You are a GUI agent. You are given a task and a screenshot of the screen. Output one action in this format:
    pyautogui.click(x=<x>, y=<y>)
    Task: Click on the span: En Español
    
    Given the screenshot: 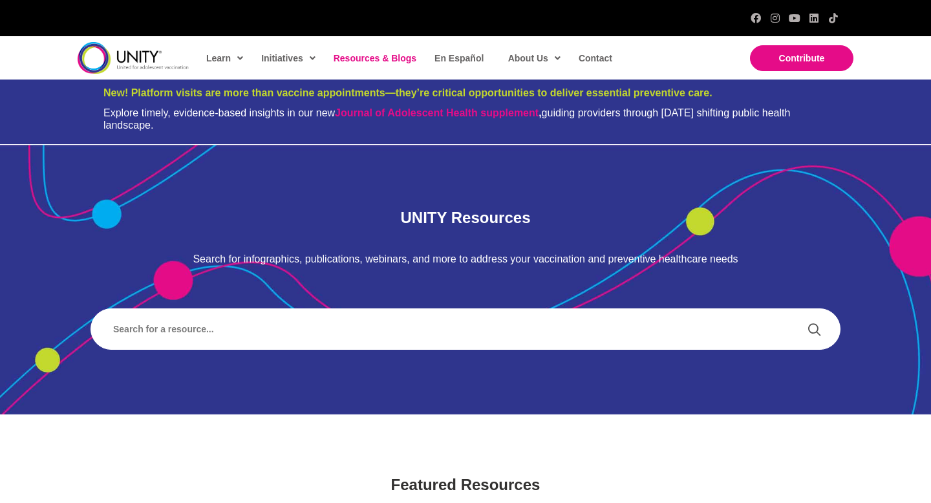 What is the action you would take?
    pyautogui.click(x=459, y=58)
    